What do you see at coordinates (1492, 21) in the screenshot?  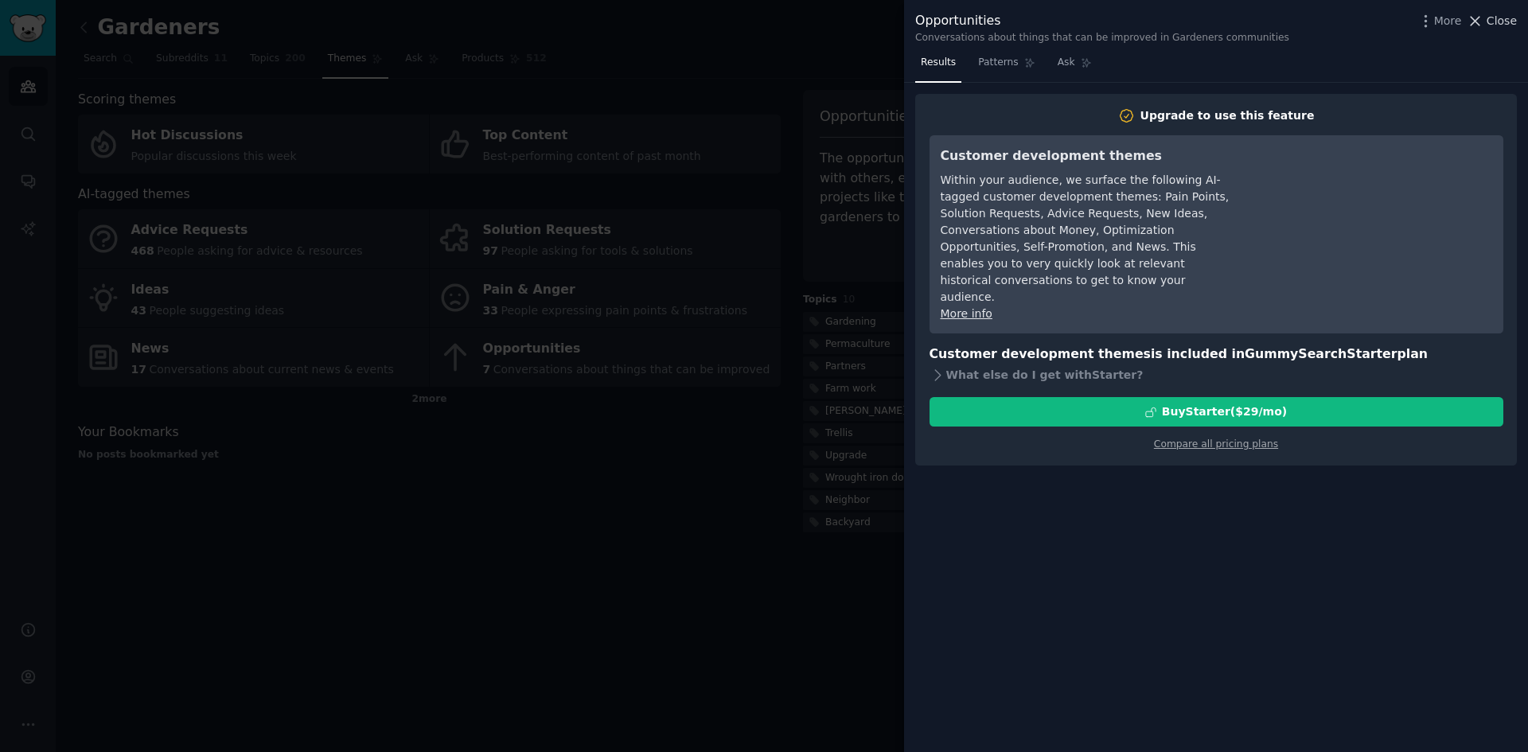 I see `button: Close` at bounding box center [1492, 21].